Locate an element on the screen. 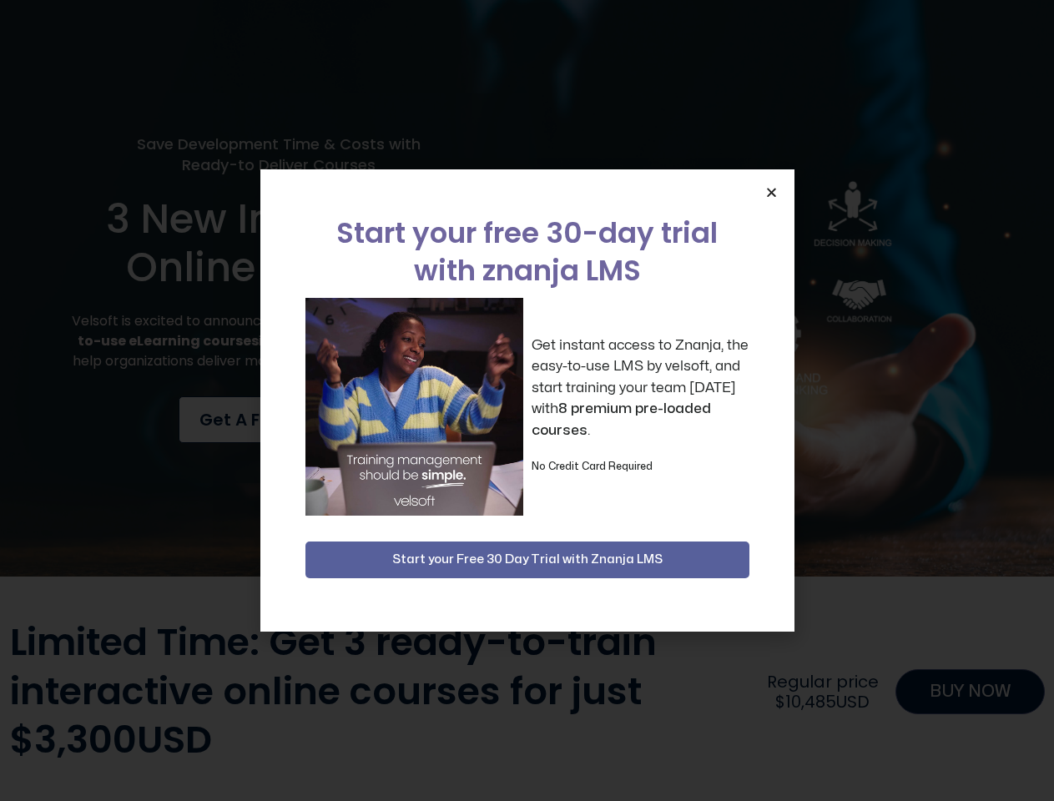 The width and height of the screenshot is (1054, 801). strong: 8 premium pre-loaded courses is located at coordinates (621, 419).